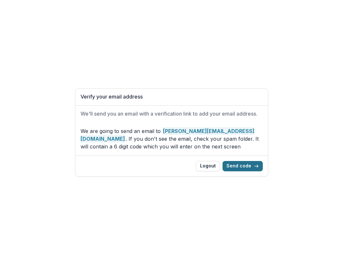 The image size is (343, 265). What do you see at coordinates (208, 166) in the screenshot?
I see `button: Logout` at bounding box center [208, 166].